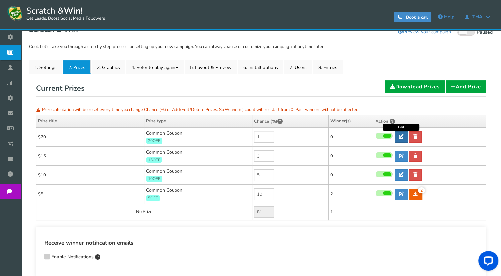 This screenshot has height=276, width=501. Describe the element at coordinates (261, 243) in the screenshot. I see `h4: Receive winner notification emails` at that location.